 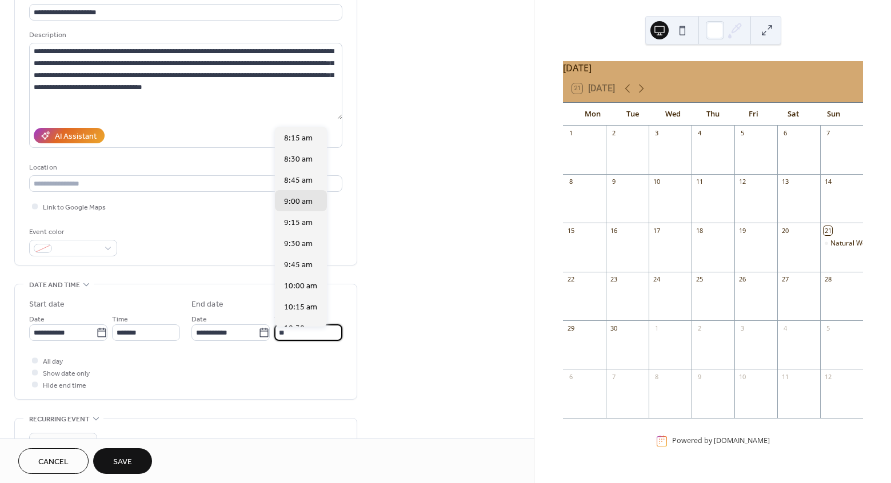 What do you see at coordinates (613, 279) in the screenshot?
I see `div: 23` at bounding box center [613, 279].